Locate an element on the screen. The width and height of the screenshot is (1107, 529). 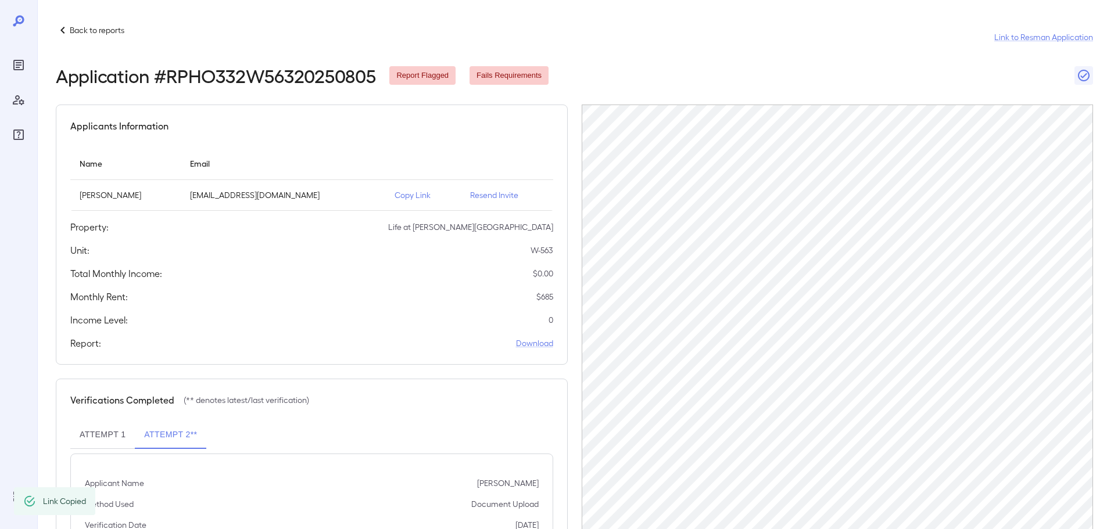
p: $ 685 is located at coordinates (544, 297).